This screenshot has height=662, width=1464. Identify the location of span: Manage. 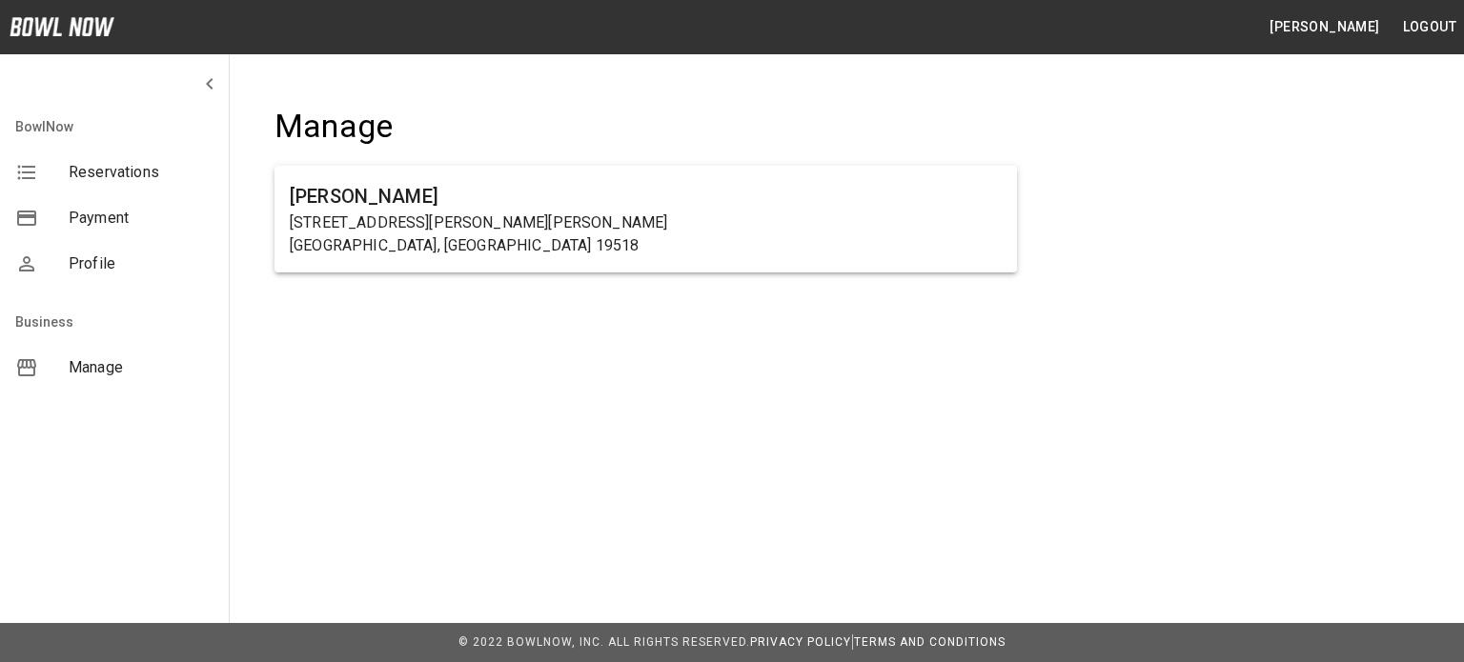
(141, 368).